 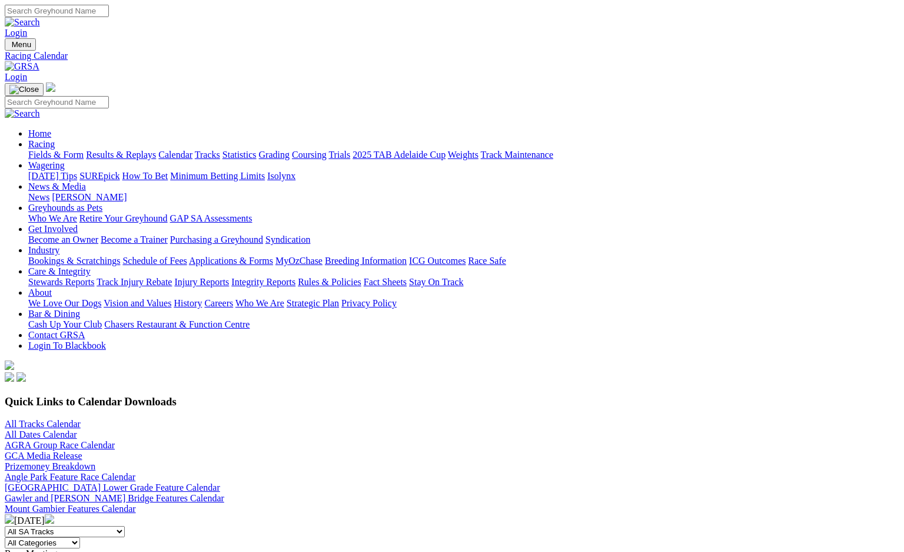 What do you see at coordinates (188, 303) in the screenshot?
I see `a: History` at bounding box center [188, 303].